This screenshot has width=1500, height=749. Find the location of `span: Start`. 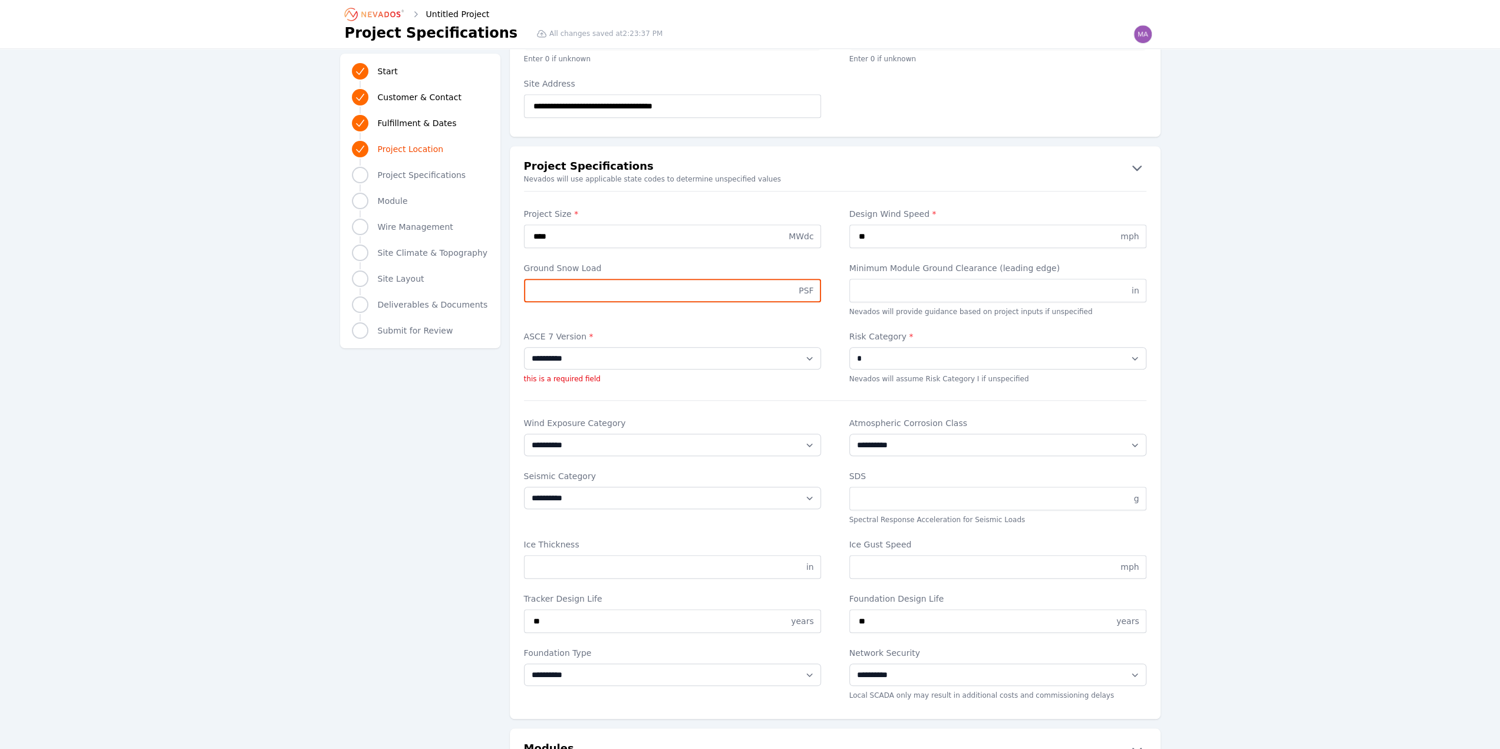

span: Start is located at coordinates (388, 71).